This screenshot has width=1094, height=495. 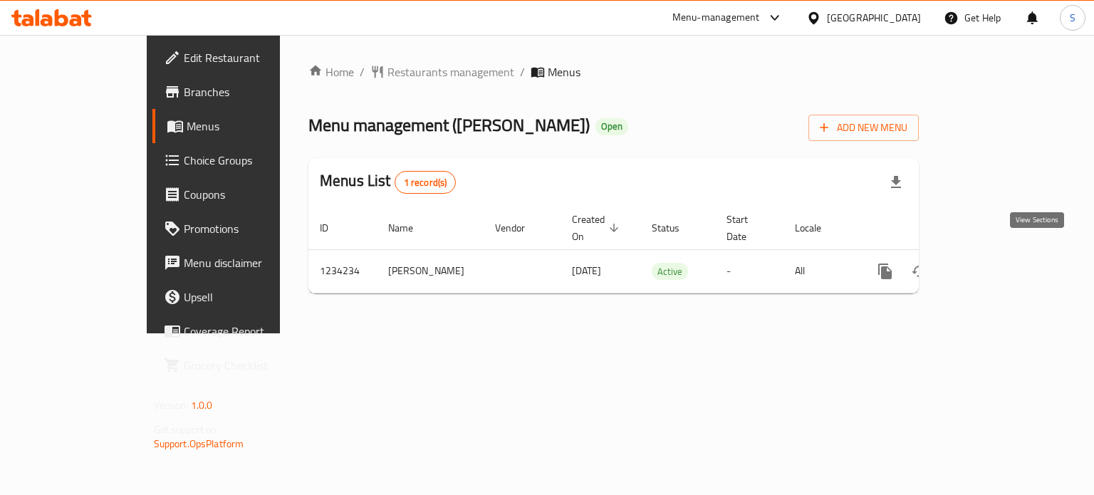 I want to click on span: Name, so click(x=410, y=228).